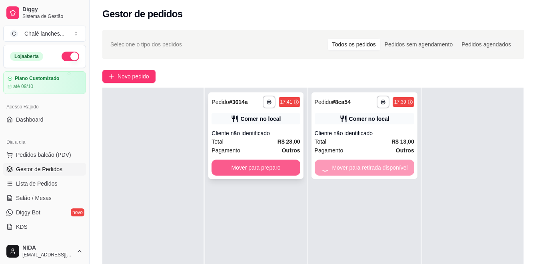 The height and width of the screenshot is (264, 537). Describe the element at coordinates (44, 142) in the screenshot. I see `div: Dia a dia` at that location.